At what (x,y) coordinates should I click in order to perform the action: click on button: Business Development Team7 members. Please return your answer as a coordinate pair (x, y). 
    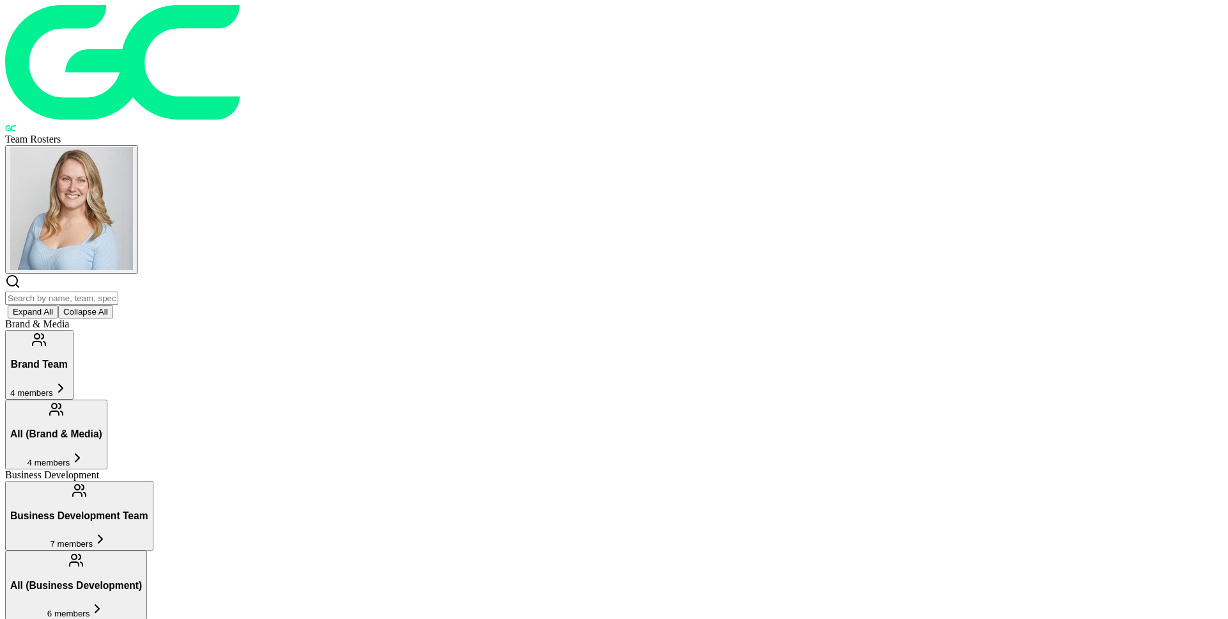
    Looking at the image, I should click on (79, 515).